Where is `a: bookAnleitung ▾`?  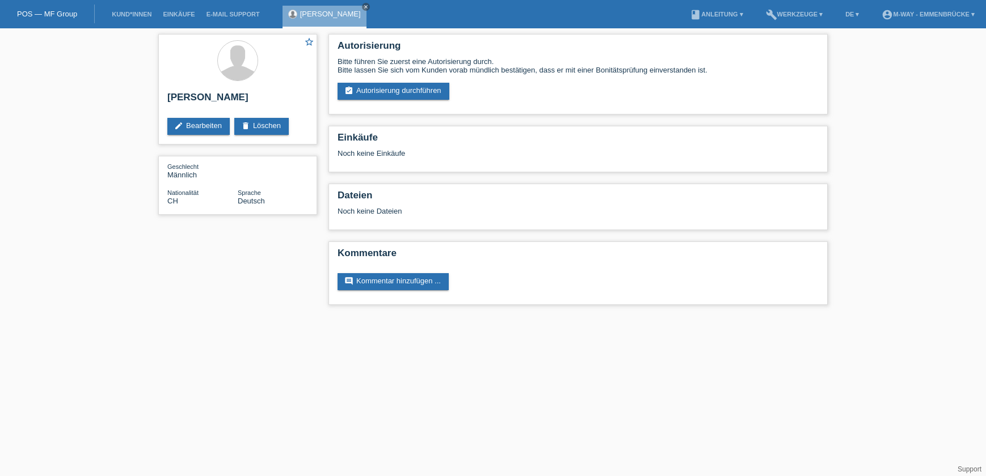
a: bookAnleitung ▾ is located at coordinates (716, 14).